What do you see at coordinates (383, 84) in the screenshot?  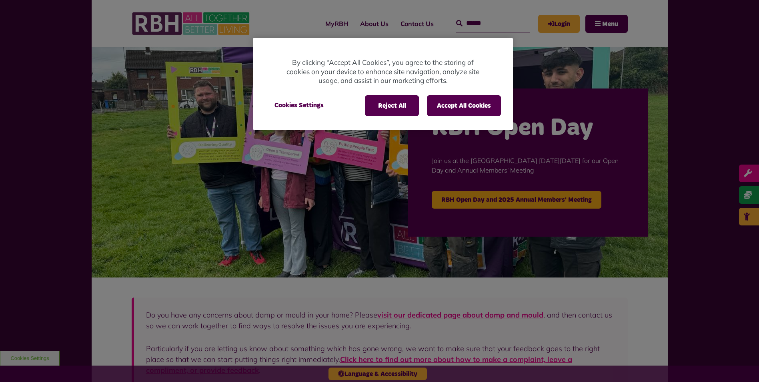 I see `div: Privacy` at bounding box center [383, 84].